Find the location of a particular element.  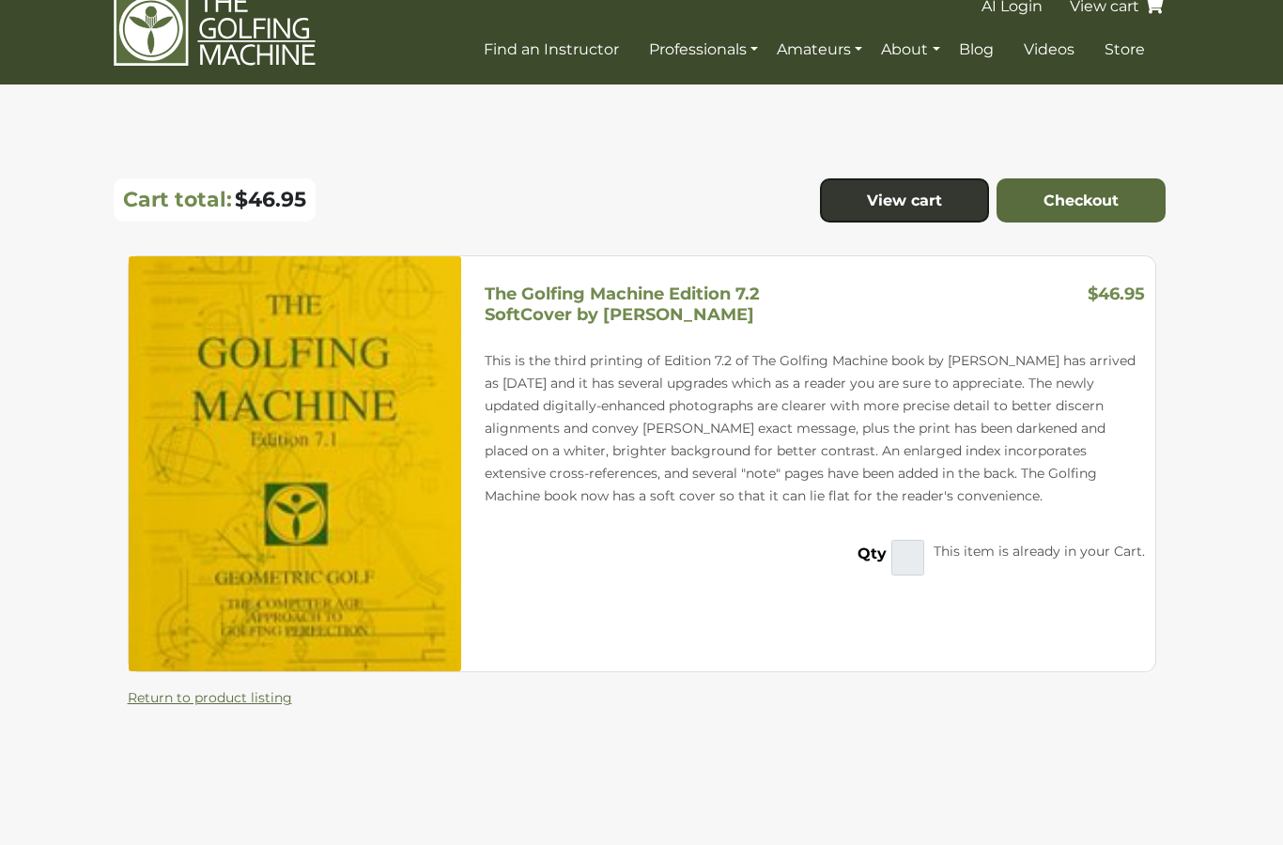

img: The Golfing Machine Edition 7.2 SoftCover by Homer Kelley is located at coordinates (295, 464).